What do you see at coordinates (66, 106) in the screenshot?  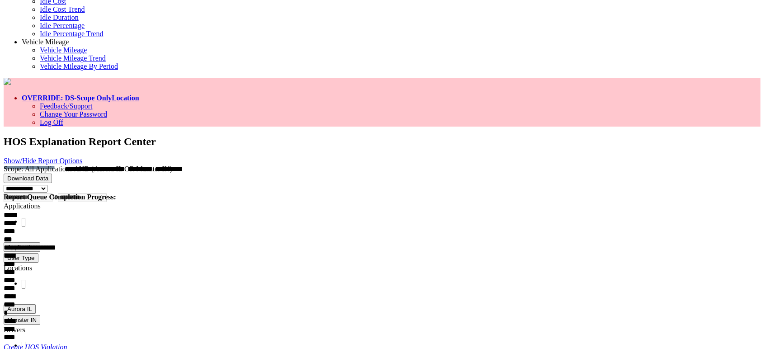 I see `a: Feedback/Support` at bounding box center [66, 106].